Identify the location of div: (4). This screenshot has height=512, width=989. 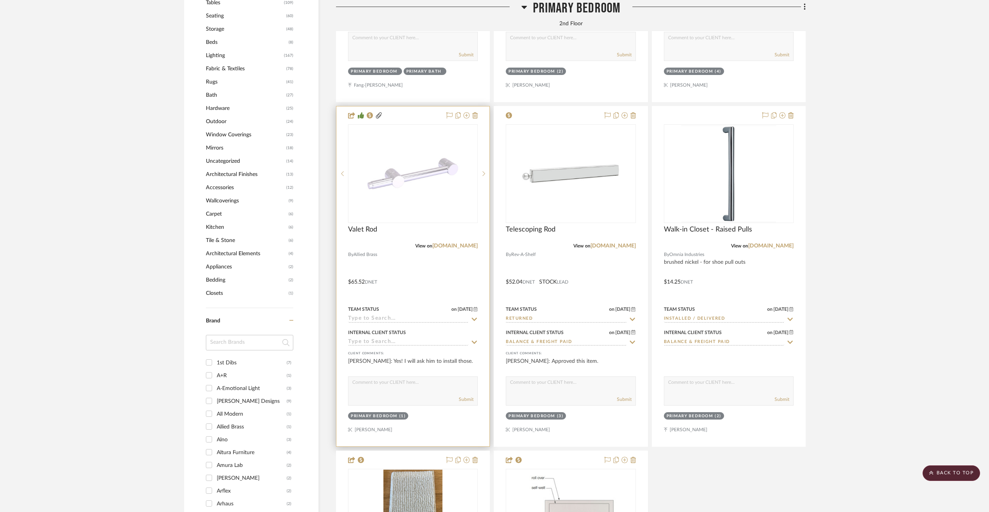
(289, 452).